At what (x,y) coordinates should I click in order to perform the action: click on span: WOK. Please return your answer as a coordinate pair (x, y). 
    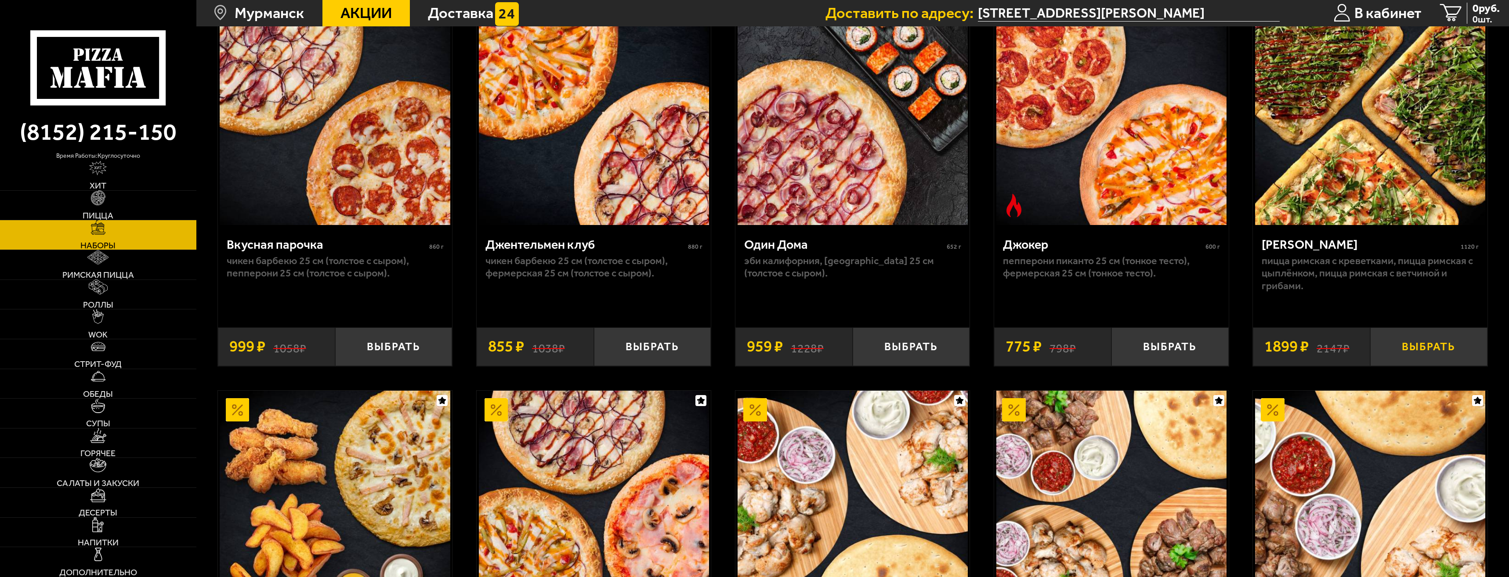
    Looking at the image, I should click on (98, 335).